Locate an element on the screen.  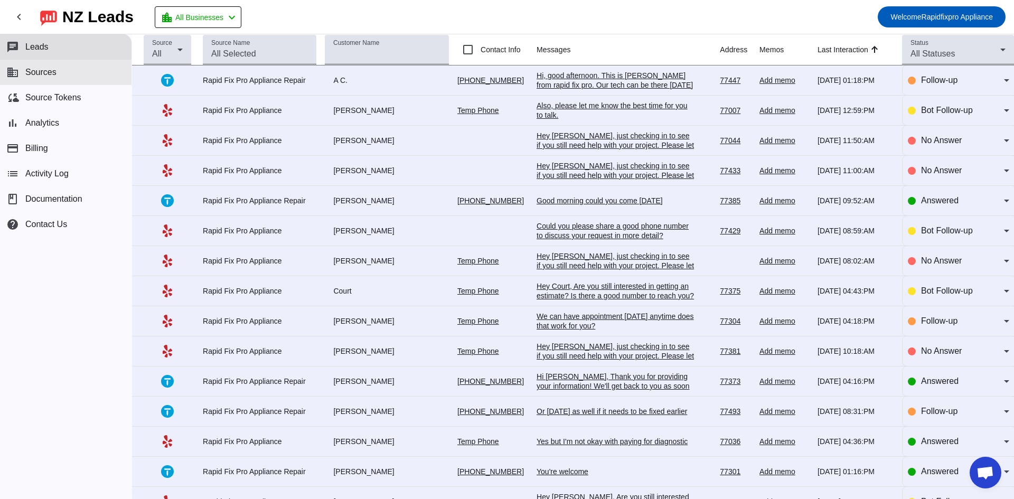
mat-icon: bar_chart is located at coordinates (13, 123).